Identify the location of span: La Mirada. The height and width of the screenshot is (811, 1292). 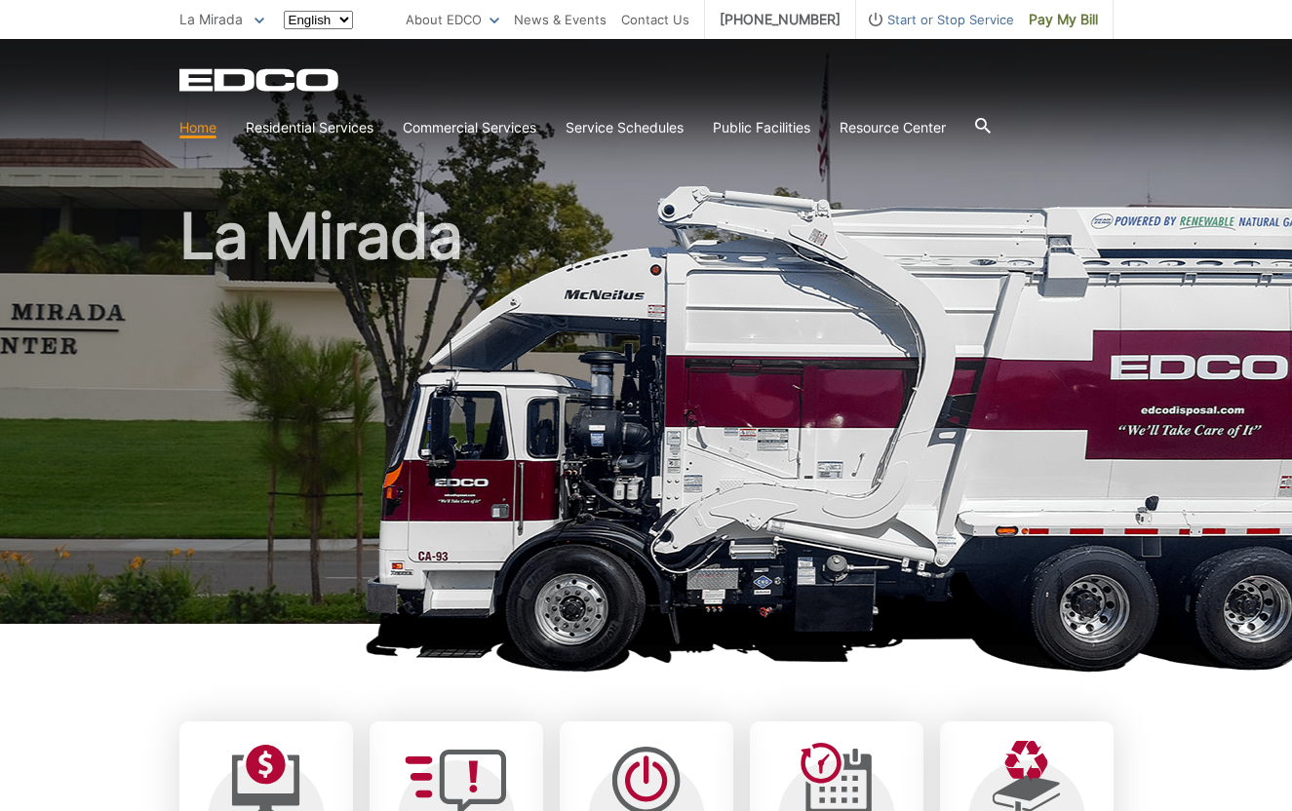
(211, 19).